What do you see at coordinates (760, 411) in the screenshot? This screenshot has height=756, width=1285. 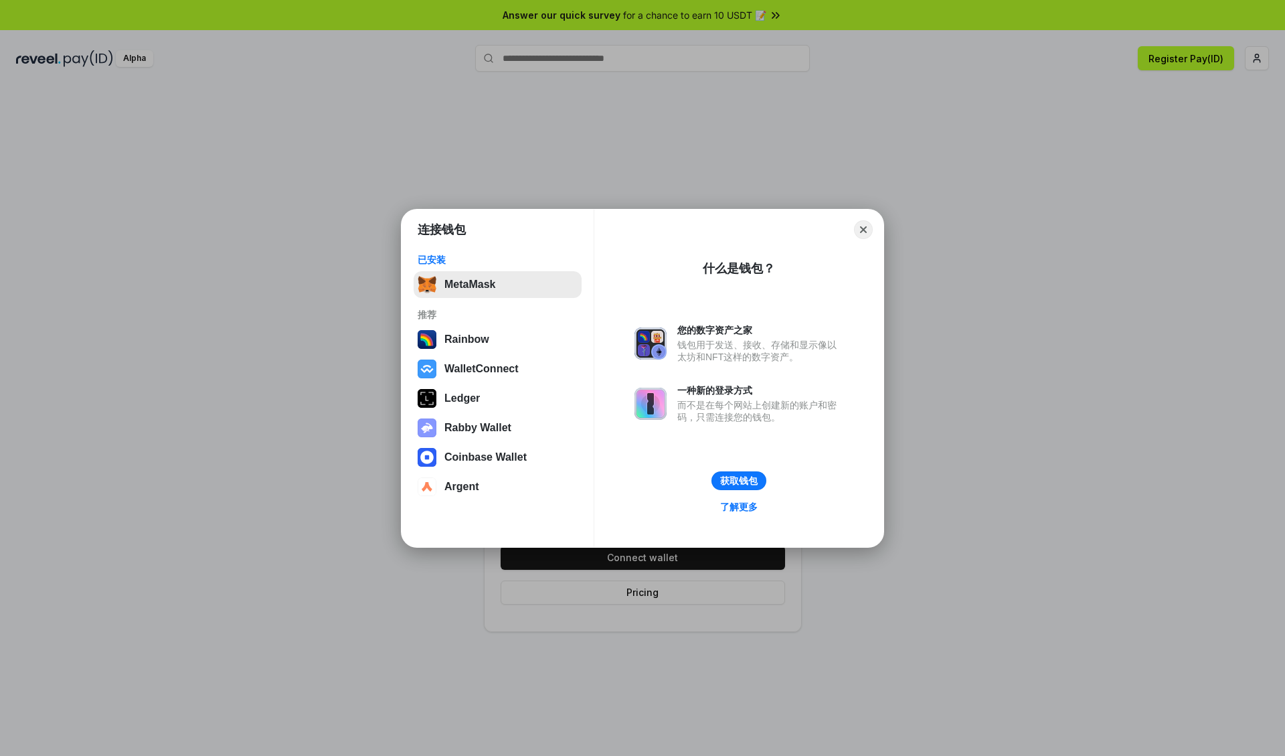 I see `div: 而不是在每个网站上创建新的账户和密码，只需连接您的钱包。` at bounding box center [760, 411].